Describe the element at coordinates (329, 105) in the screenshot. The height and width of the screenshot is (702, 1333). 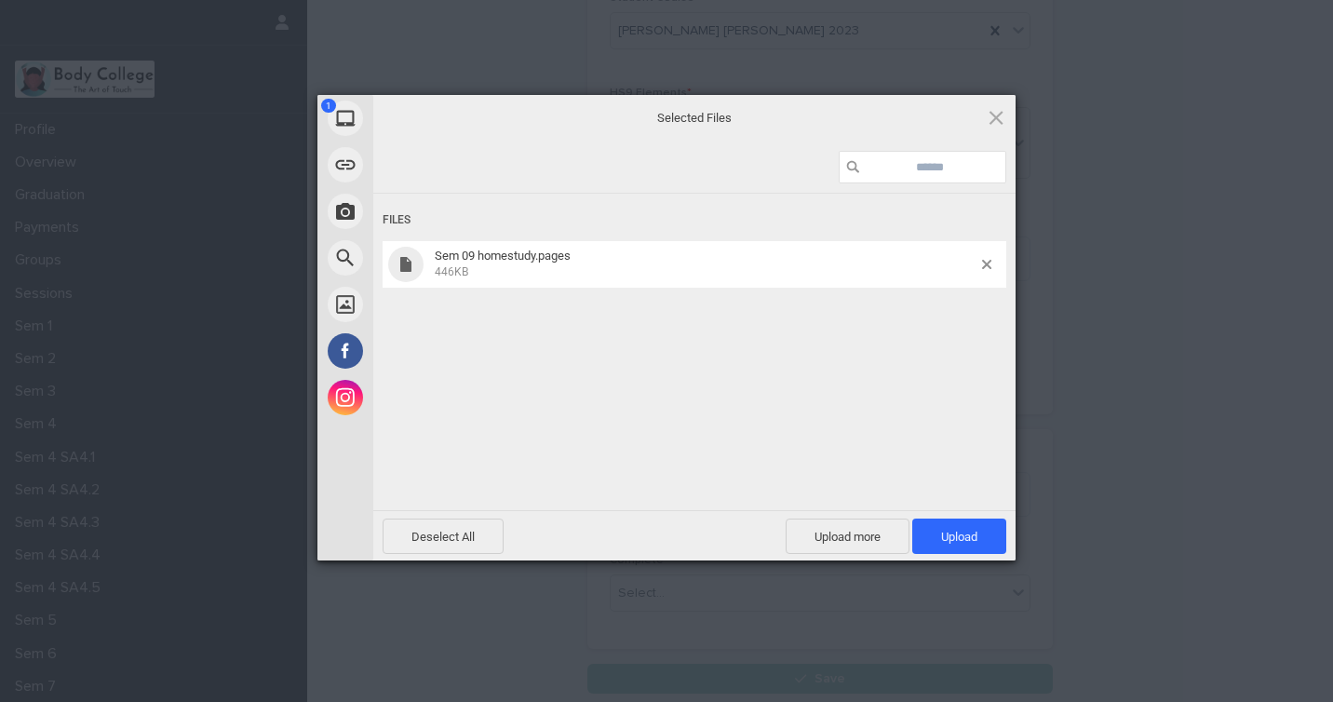
I see `span: 1` at that location.